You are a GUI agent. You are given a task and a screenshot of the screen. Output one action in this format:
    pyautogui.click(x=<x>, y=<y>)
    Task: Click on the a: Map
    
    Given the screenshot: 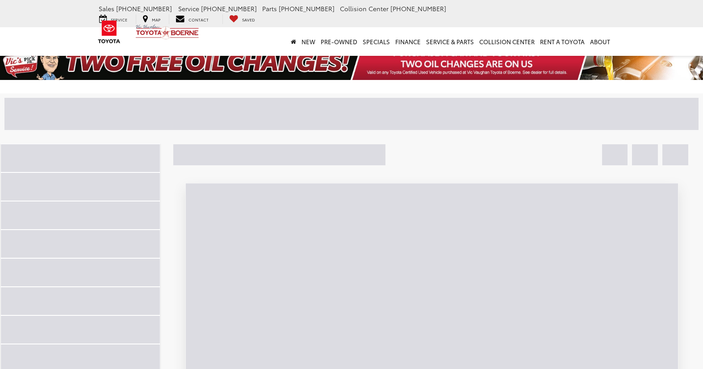 What is the action you would take?
    pyautogui.click(x=151, y=19)
    